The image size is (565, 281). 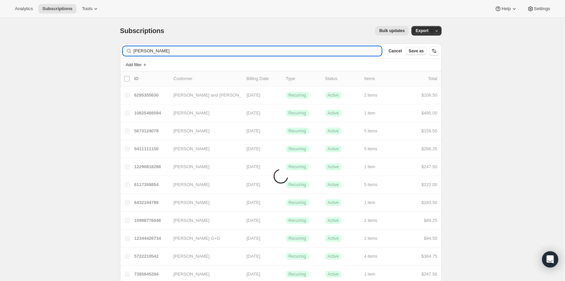 What do you see at coordinates (416, 51) in the screenshot?
I see `span: Save as` at bounding box center [416, 51].